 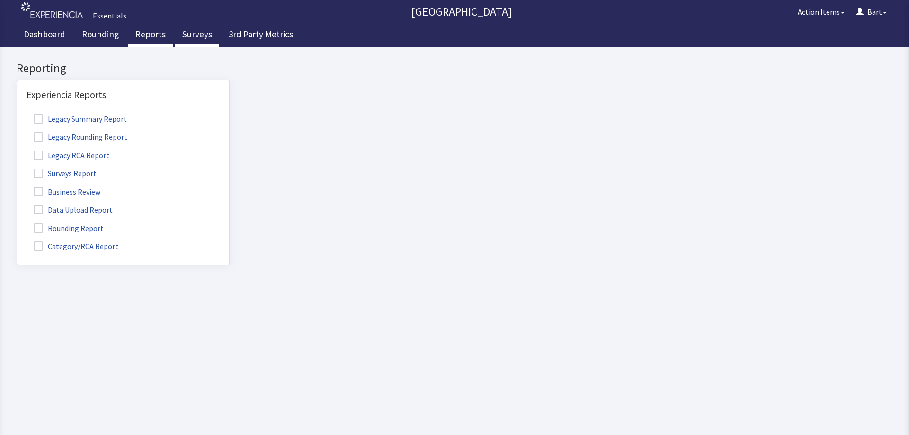 I want to click on a: Reports, so click(x=151, y=36).